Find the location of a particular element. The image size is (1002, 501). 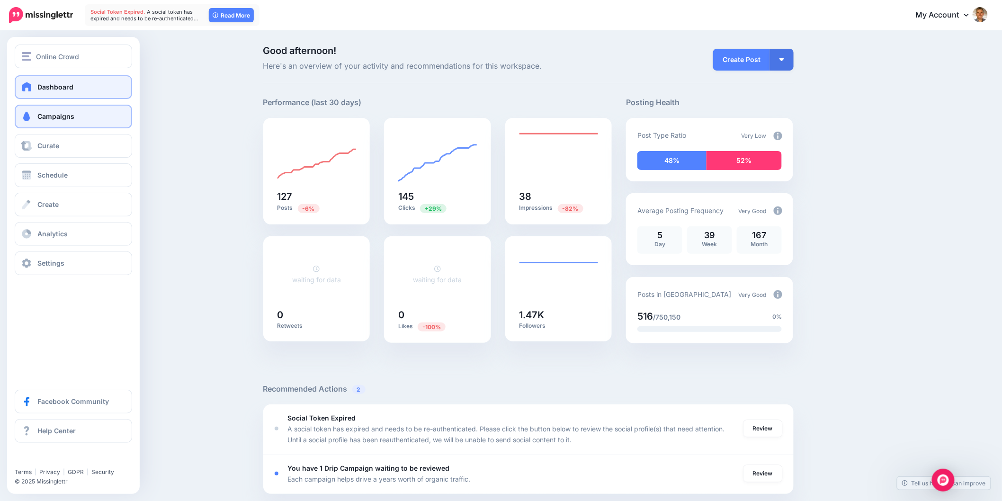

a: Settings is located at coordinates (73, 263).